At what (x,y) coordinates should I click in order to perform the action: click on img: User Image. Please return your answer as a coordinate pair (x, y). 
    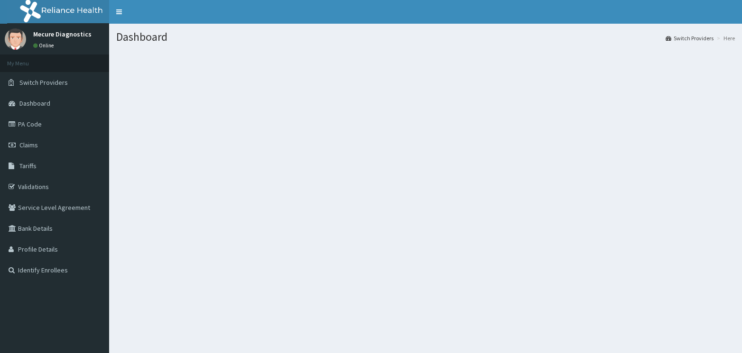
    Looking at the image, I should click on (15, 39).